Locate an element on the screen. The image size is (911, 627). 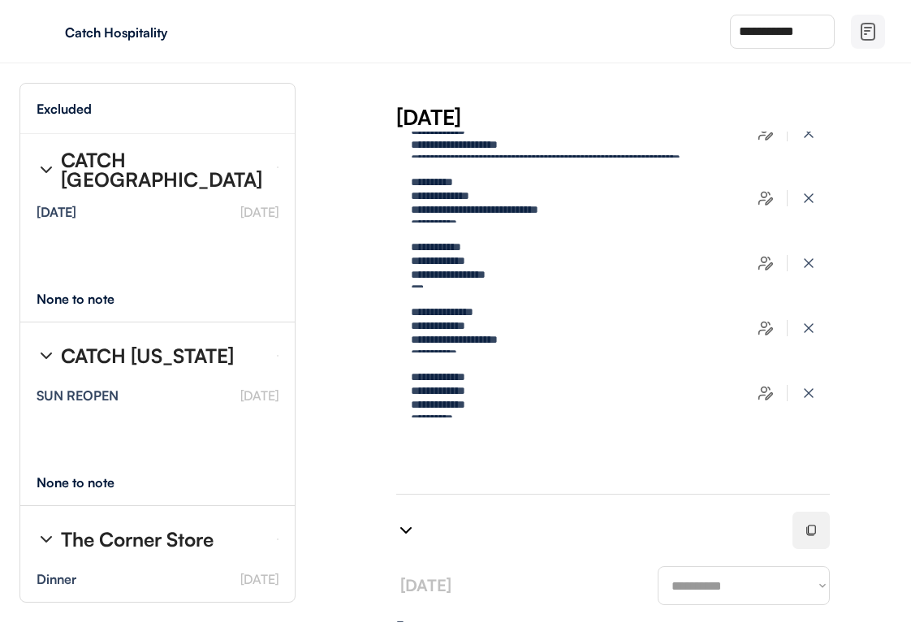
div: Excluded is located at coordinates (64, 109).